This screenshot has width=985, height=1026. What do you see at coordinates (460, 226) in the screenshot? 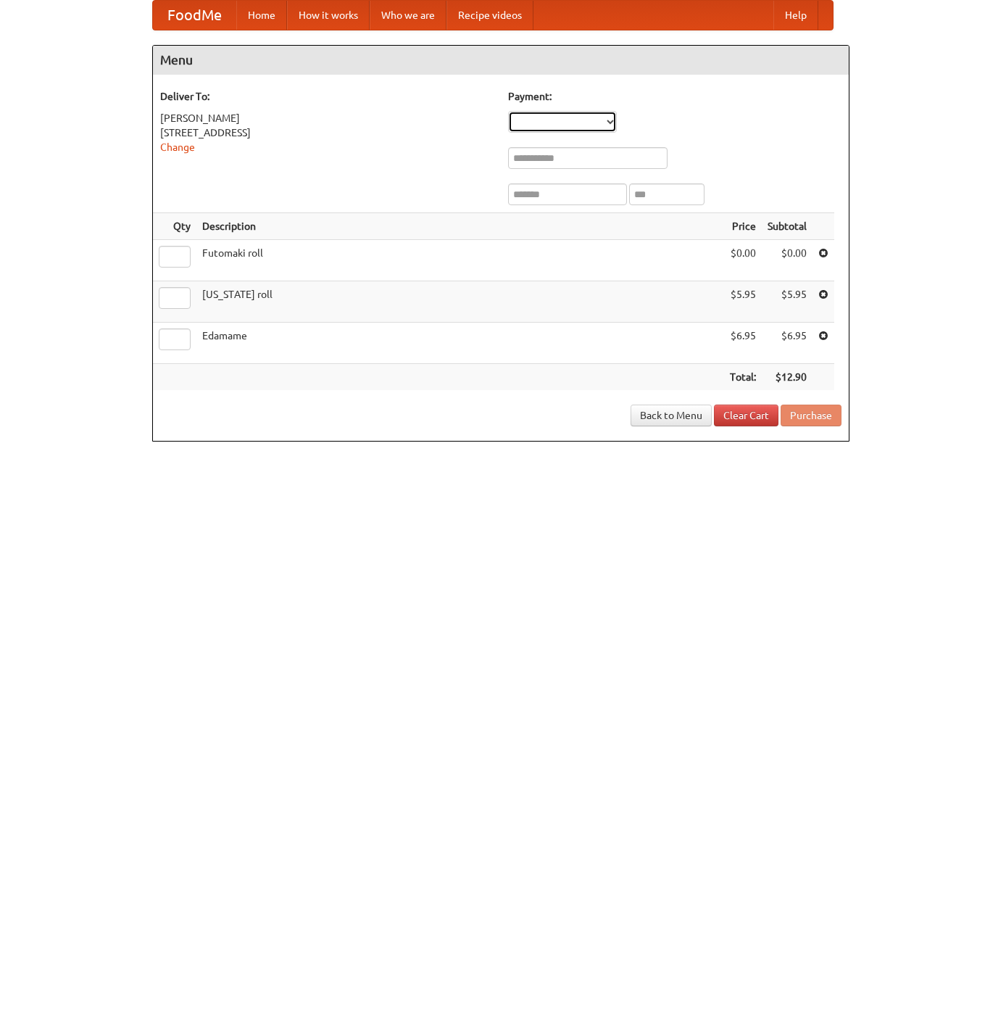
I see `th: Description` at bounding box center [460, 226].